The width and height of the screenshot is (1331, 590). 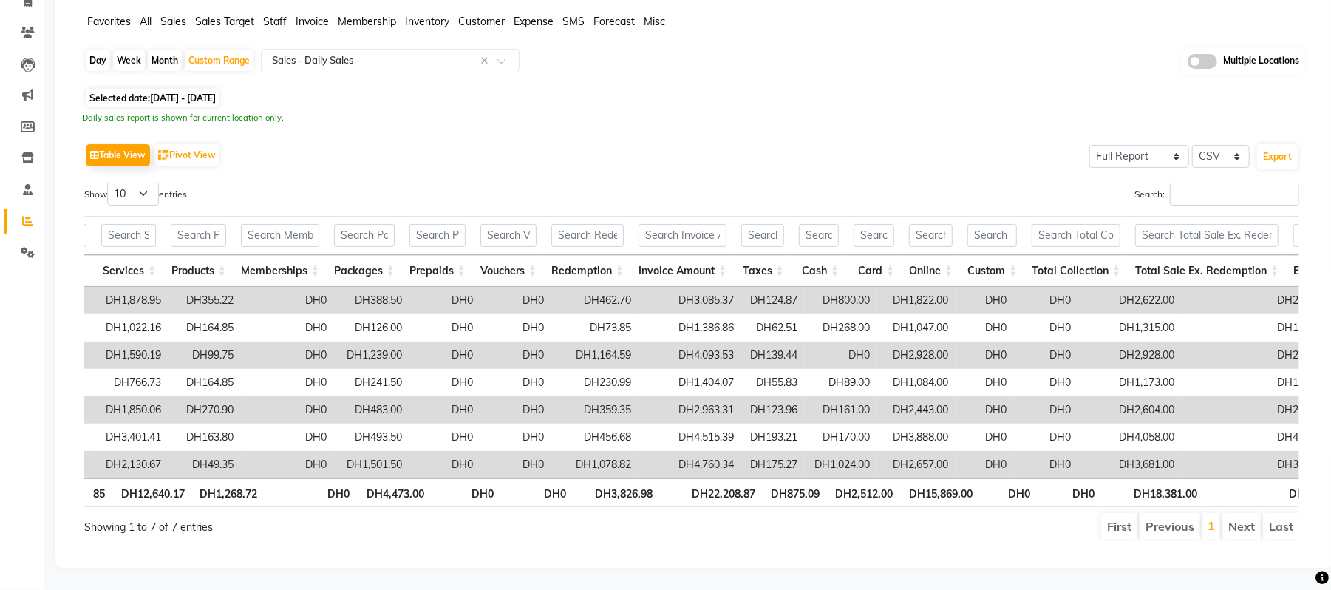 I want to click on span: Sales, so click(x=173, y=21).